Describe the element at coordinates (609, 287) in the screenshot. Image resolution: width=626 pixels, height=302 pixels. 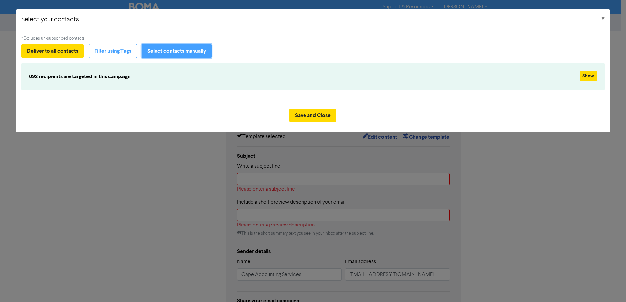
I see `div: Chat Widget` at that location.